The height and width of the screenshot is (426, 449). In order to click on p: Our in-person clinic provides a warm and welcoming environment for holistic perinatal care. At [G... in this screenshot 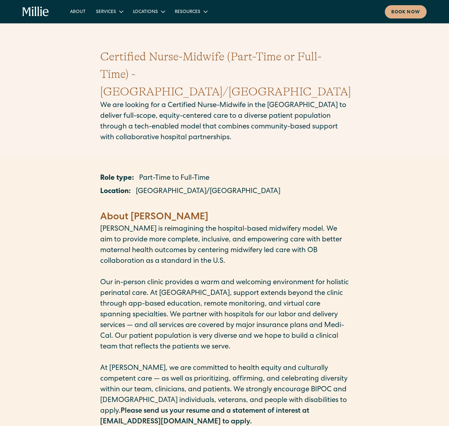, I will do `click(225, 315)`.